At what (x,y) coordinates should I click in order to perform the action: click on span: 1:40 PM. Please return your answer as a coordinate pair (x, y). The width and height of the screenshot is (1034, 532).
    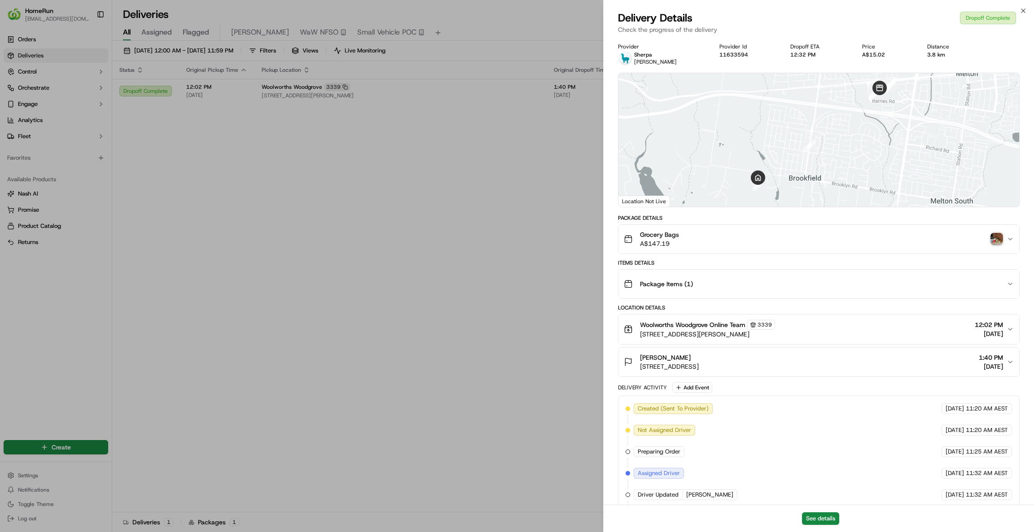
    Looking at the image, I should click on (991, 358).